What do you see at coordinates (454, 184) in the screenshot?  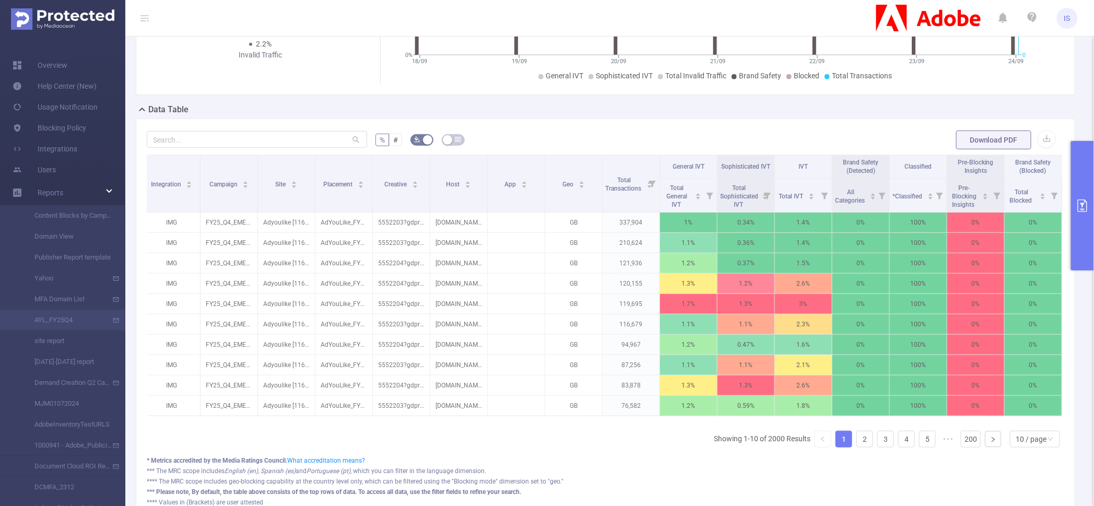 I see `span: Host` at bounding box center [454, 184].